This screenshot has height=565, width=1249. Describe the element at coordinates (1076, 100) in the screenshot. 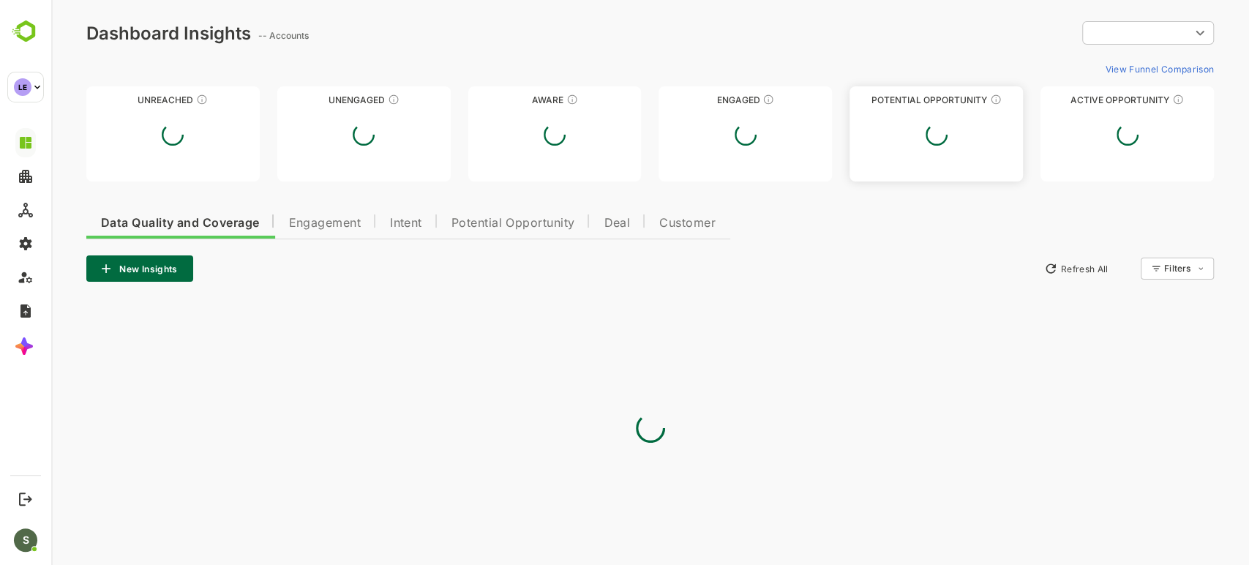

I see `div: Active Opportunity` at that location.